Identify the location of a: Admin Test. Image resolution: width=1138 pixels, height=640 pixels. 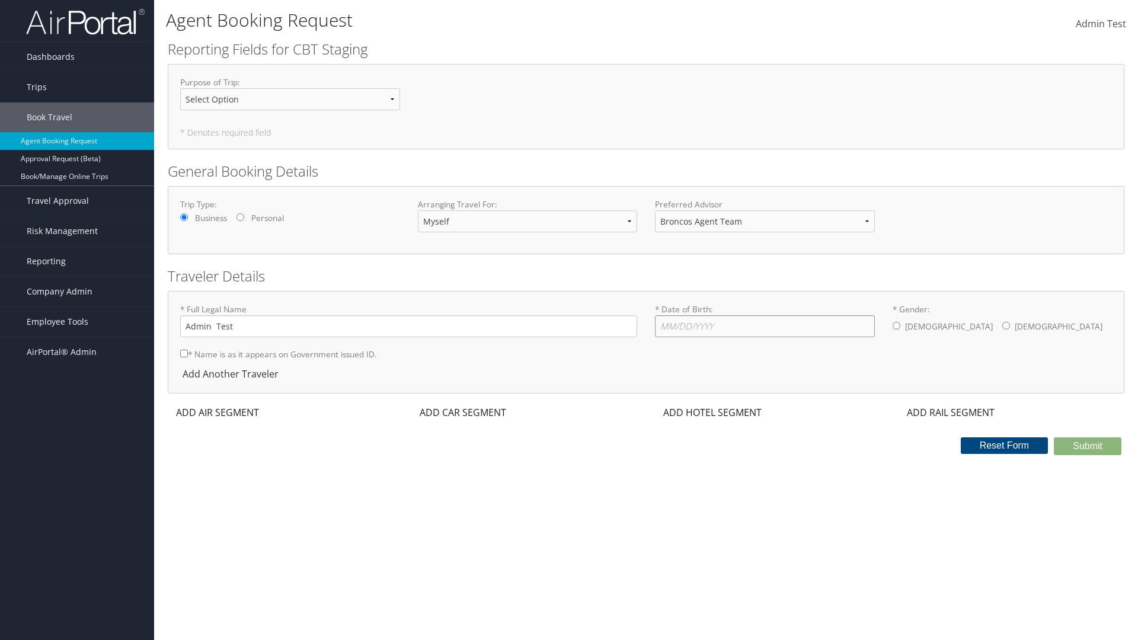
(1101, 24).